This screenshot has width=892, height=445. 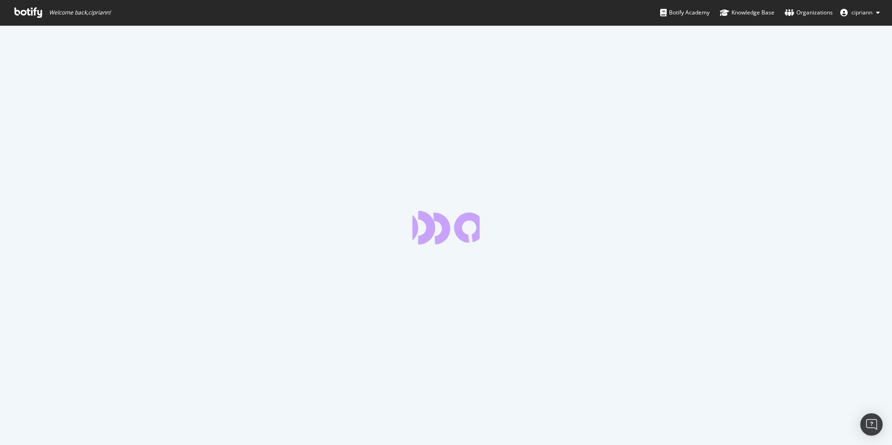 What do you see at coordinates (446, 228) in the screenshot?
I see `div: animation` at bounding box center [446, 228].